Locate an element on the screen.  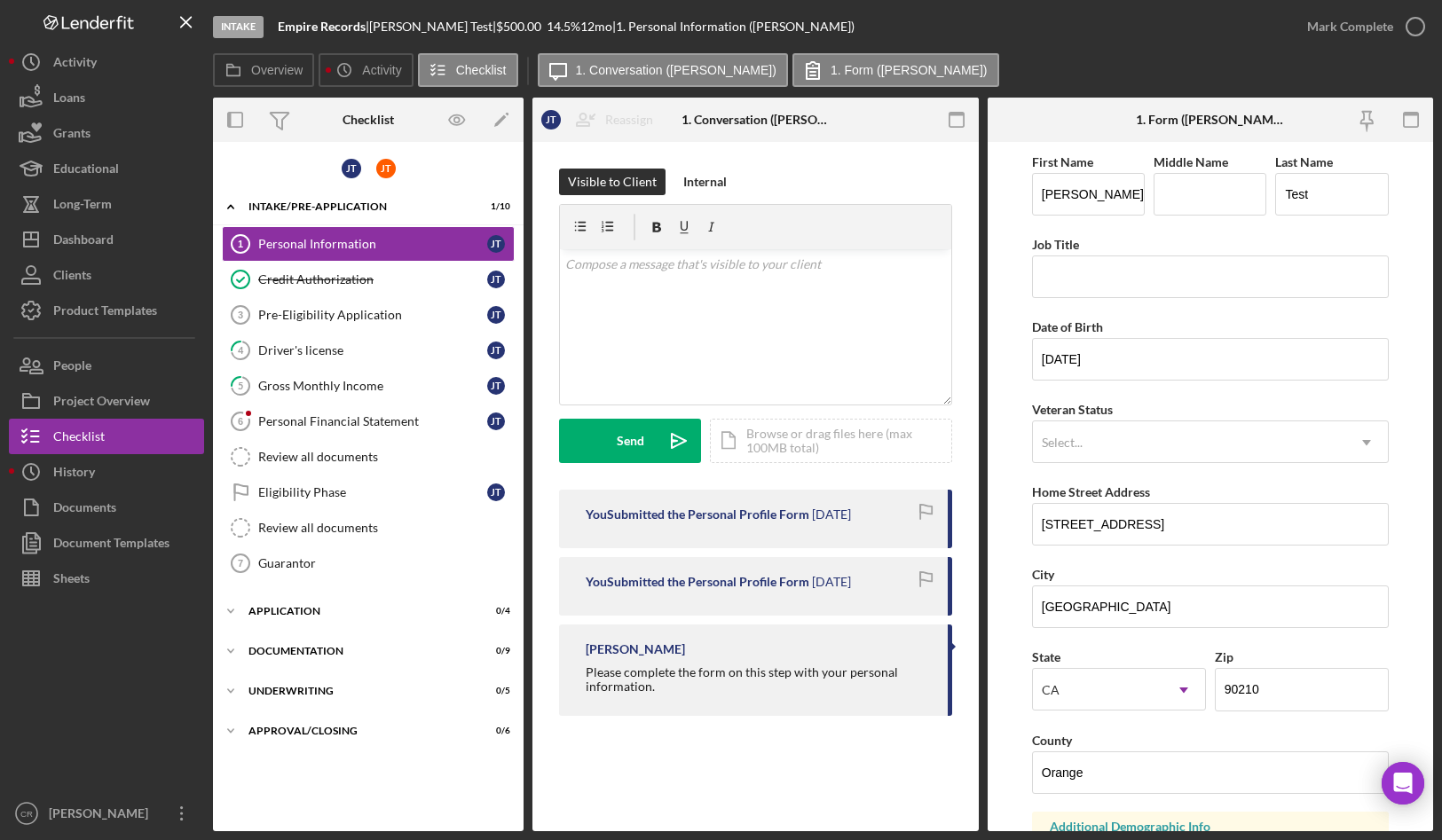
div: Mark Complete is located at coordinates (1349, 27).